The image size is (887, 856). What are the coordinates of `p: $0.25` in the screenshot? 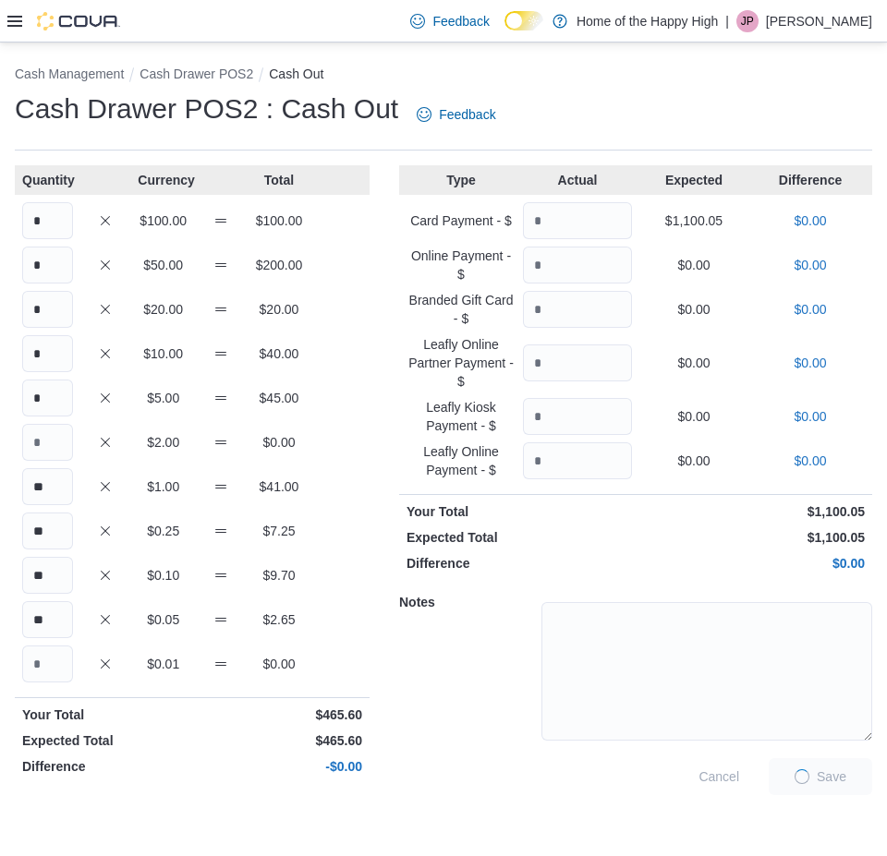 It's located at (163, 531).